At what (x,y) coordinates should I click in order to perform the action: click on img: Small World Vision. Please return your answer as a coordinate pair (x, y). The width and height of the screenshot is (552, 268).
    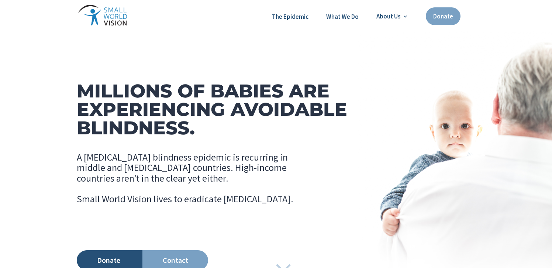
    Looking at the image, I should click on (103, 15).